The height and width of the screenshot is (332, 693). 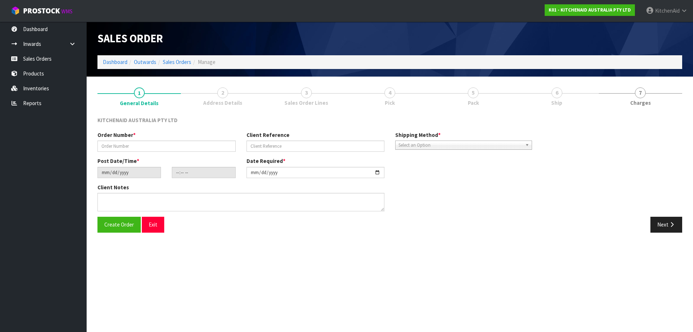 I want to click on label: Post Date/Time, so click(x=118, y=161).